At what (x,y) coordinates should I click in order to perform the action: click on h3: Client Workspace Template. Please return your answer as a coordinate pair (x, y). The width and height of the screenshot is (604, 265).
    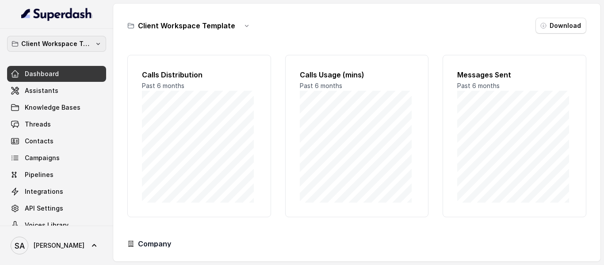
    Looking at the image, I should click on (187, 26).